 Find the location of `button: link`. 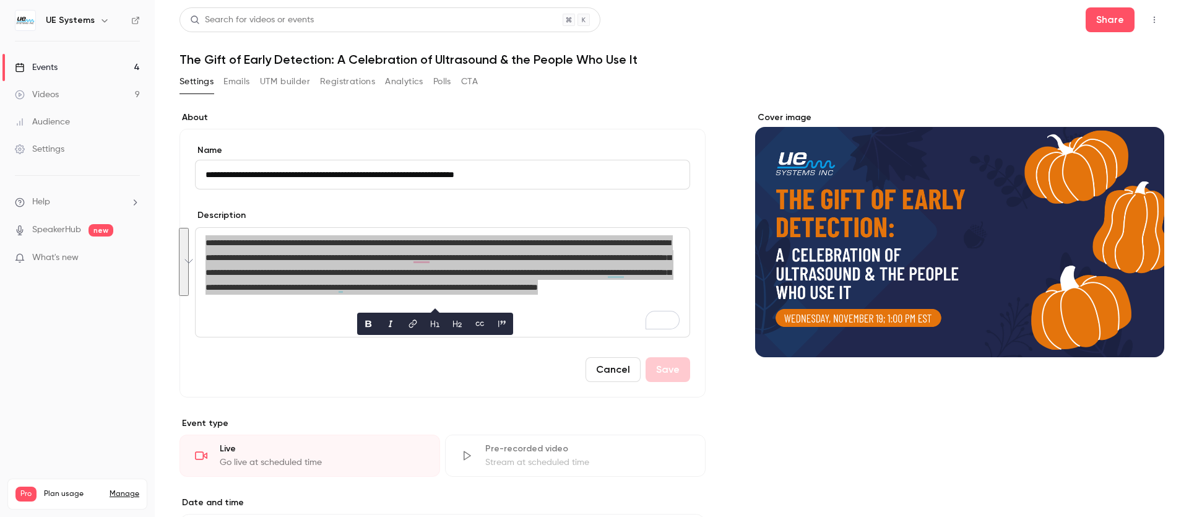

button: link is located at coordinates (413, 324).